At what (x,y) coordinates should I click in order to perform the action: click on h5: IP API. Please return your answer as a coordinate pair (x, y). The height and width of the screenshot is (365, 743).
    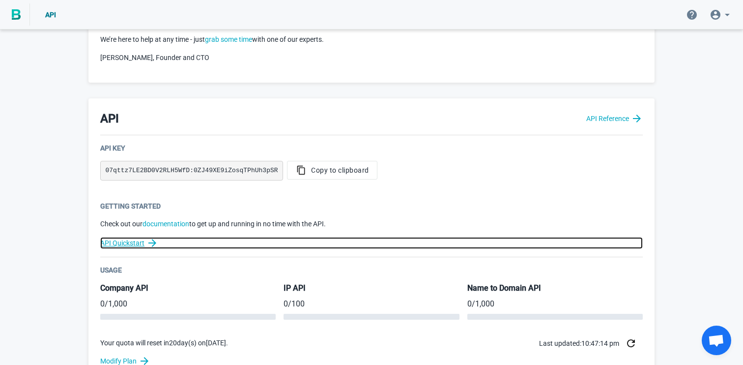
    Looking at the image, I should click on (371, 288).